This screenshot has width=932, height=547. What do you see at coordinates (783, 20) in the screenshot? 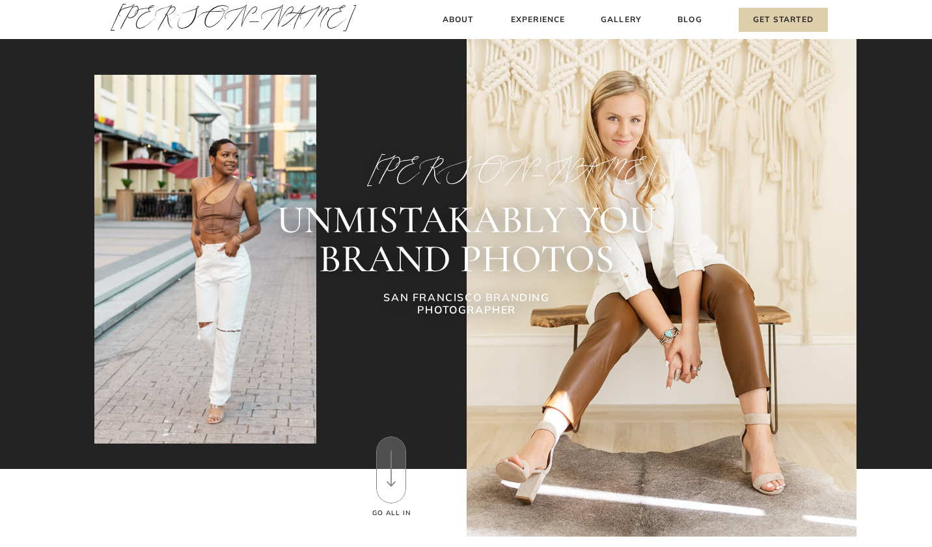
I see `h3: Get Started` at bounding box center [783, 20].